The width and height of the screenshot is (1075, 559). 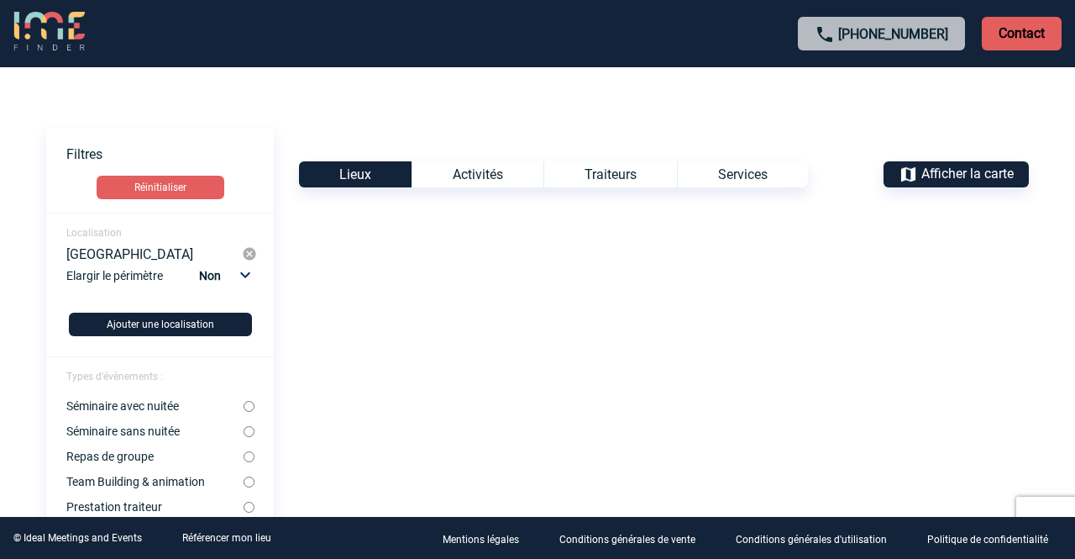 I want to click on p: Mentions légales, so click(x=480, y=539).